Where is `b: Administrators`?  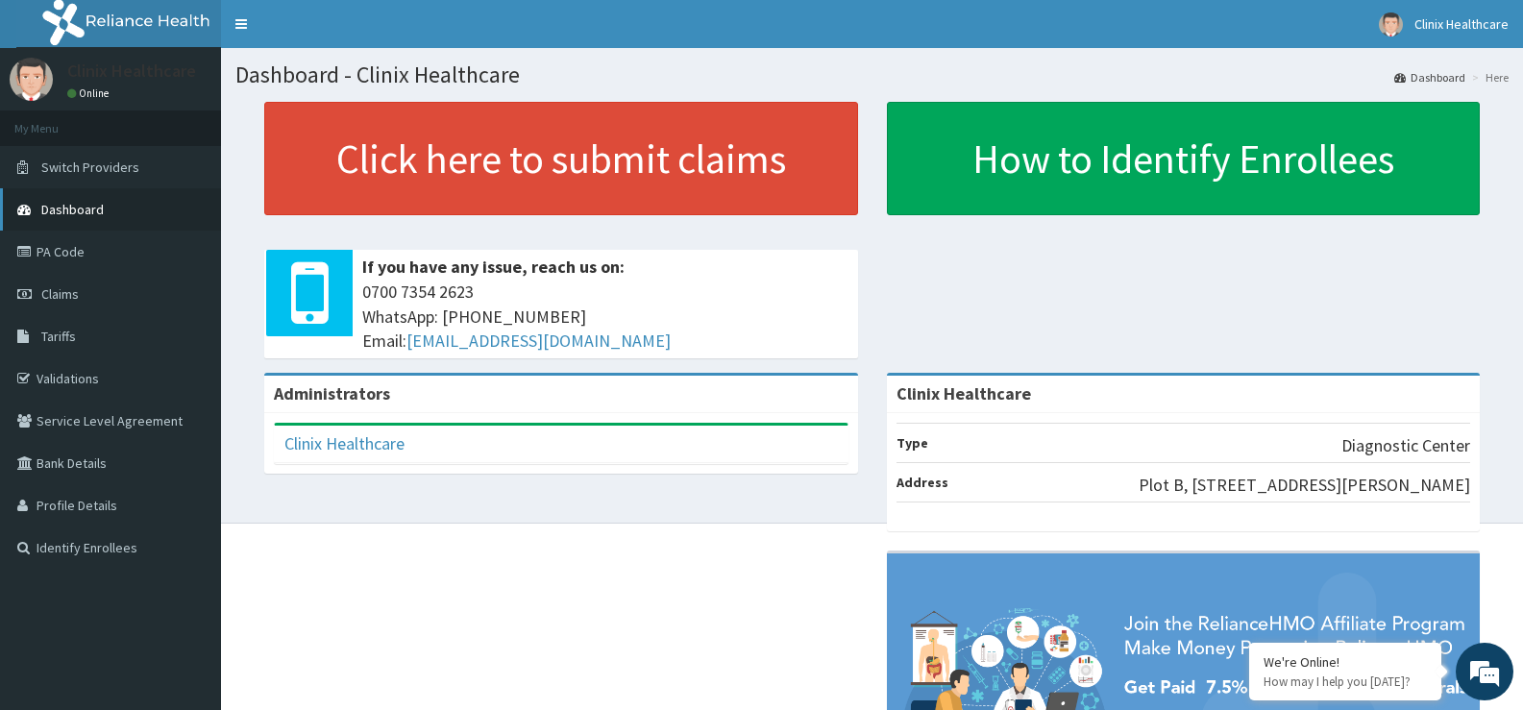 b: Administrators is located at coordinates (331, 393).